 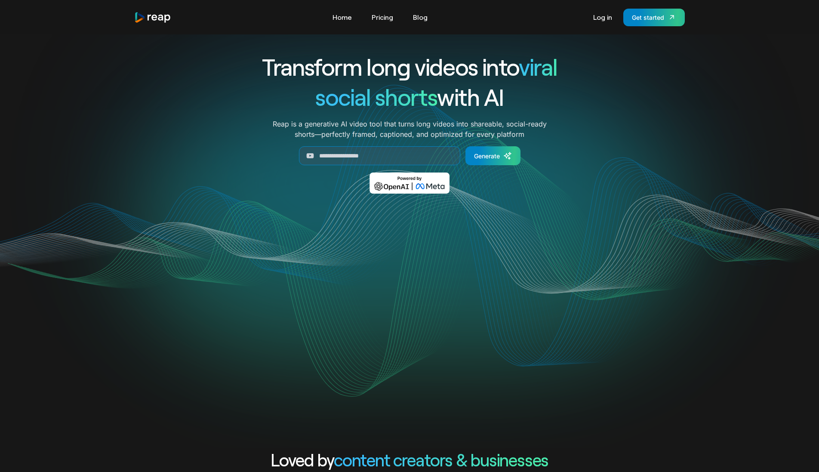 What do you see at coordinates (409, 129) in the screenshot?
I see `p: Reap is a generative AI video tool that turns long videos into shareable, social-ready shorts—per...` at bounding box center [409, 129].